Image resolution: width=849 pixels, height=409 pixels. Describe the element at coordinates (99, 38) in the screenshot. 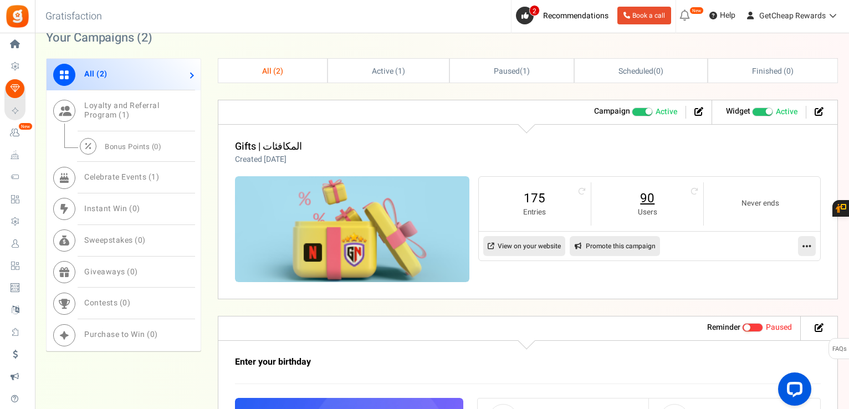

I see `h2: Your Campaigns ( )` at that location.